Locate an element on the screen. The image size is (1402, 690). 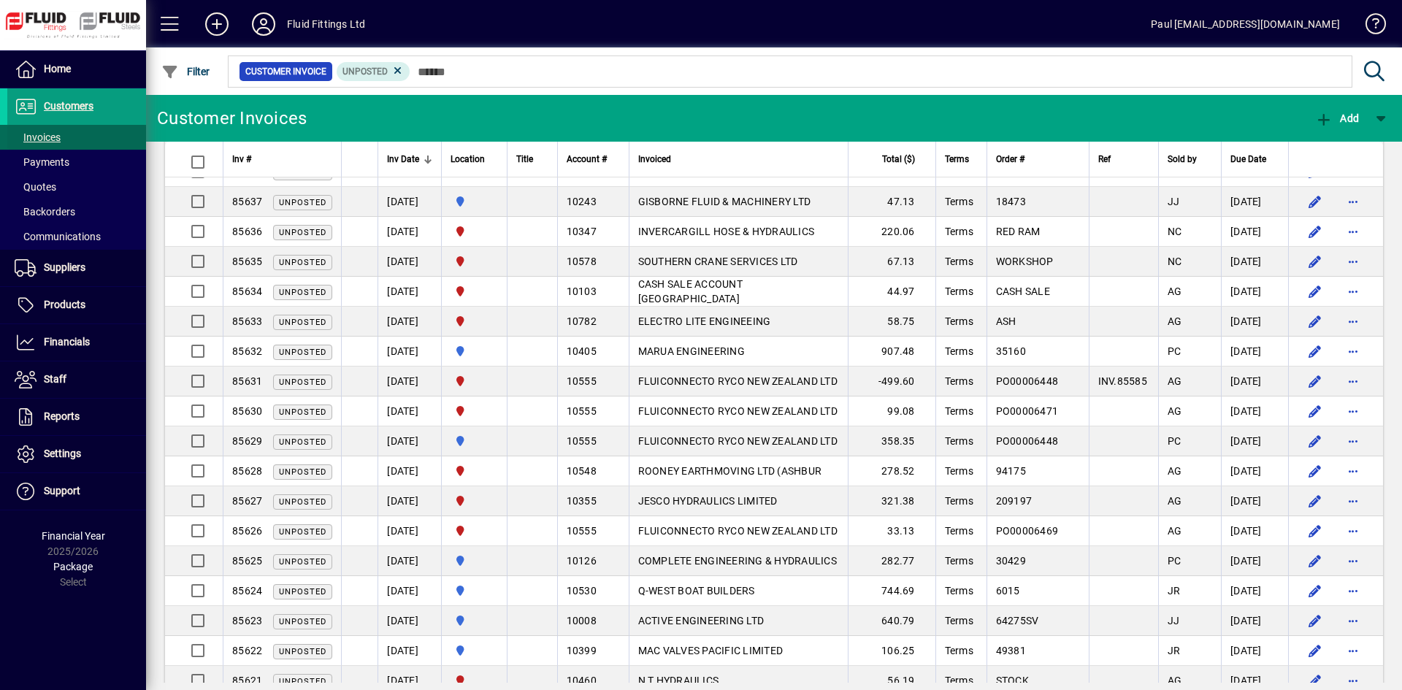
span: SOUTHERN CRANE SERVICES LTD is located at coordinates (718, 261).